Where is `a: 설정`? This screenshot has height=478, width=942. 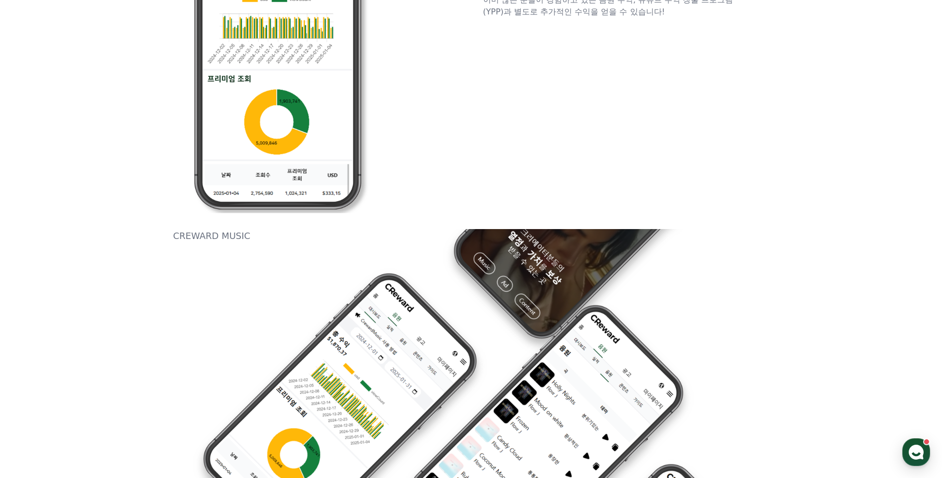
a: 설정 is located at coordinates (159, 327).